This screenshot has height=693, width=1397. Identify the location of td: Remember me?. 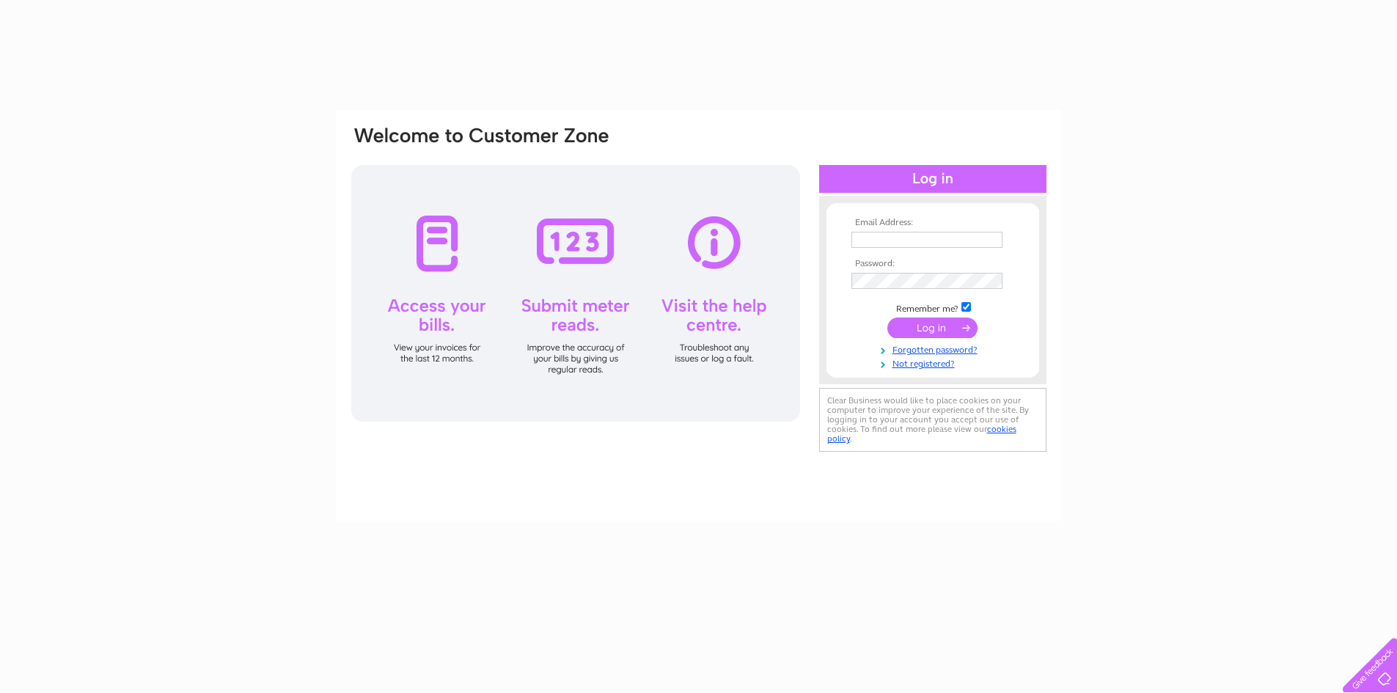
(933, 307).